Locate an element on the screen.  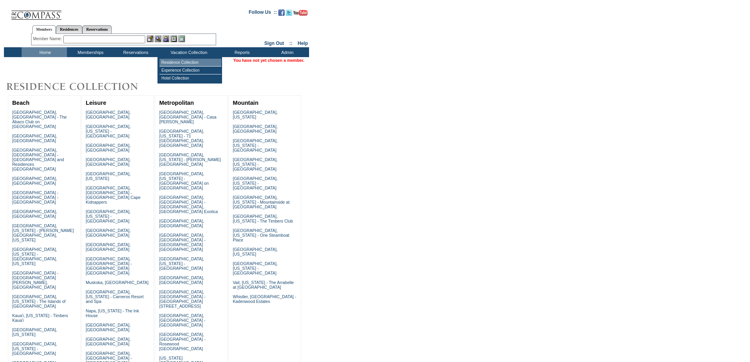
div: Member Name: is located at coordinates (48, 39).